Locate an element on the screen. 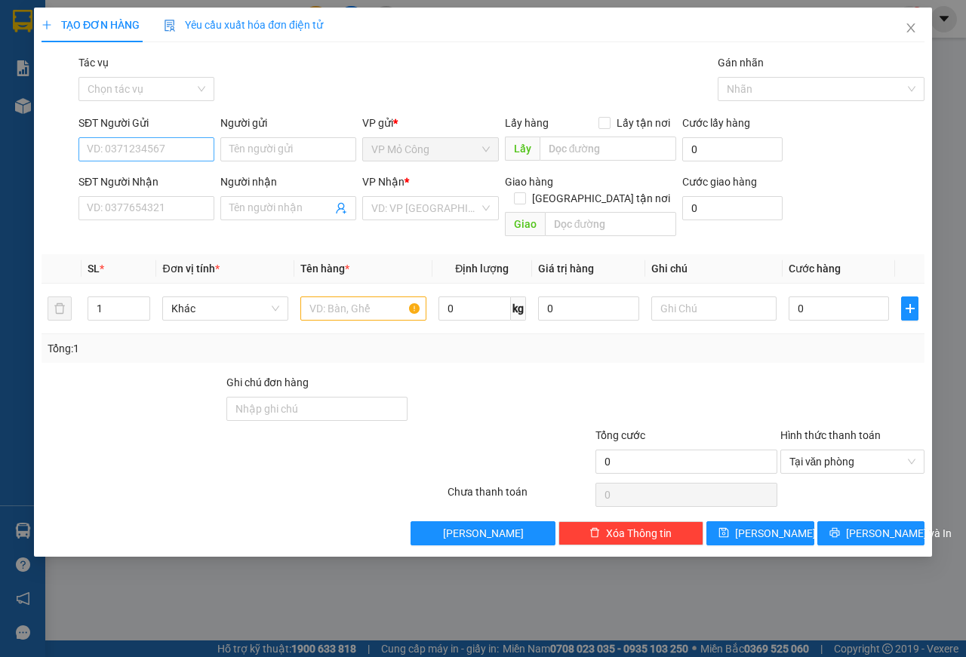 The width and height of the screenshot is (966, 657). img: logo is located at coordinates (38, 42).